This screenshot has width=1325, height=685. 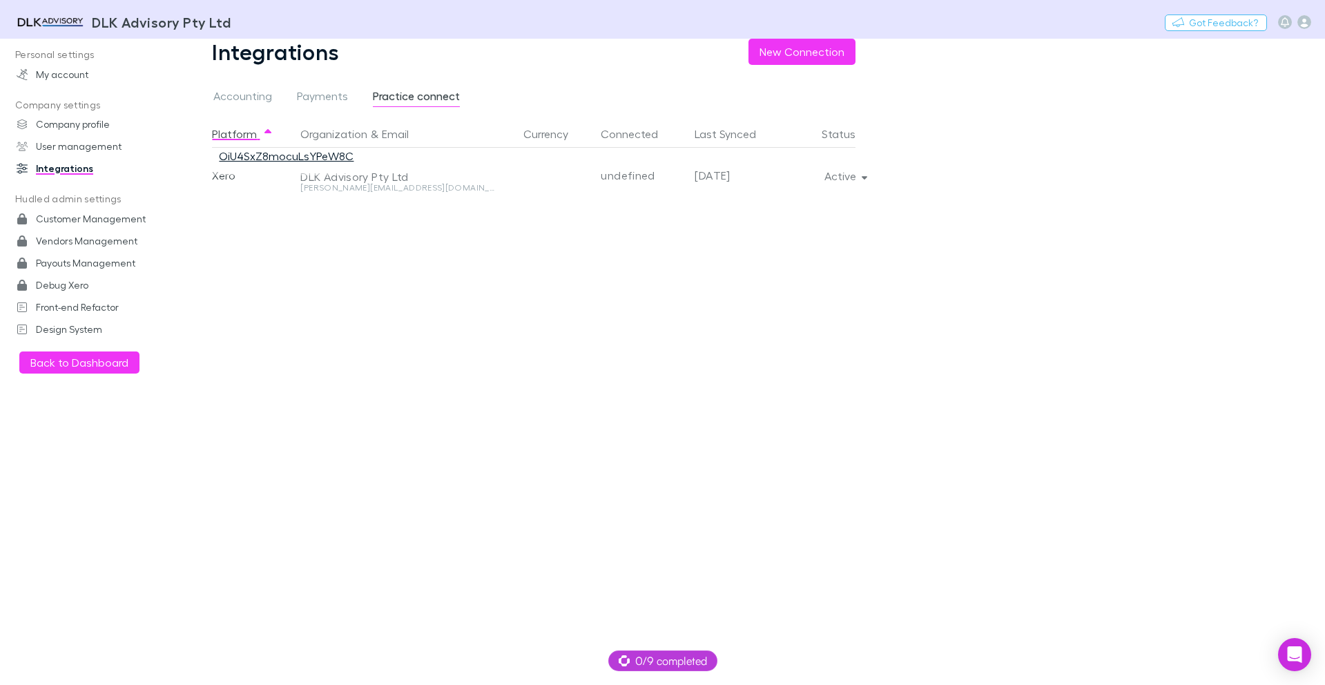 What do you see at coordinates (50, 22) in the screenshot?
I see `img: DLK Advisory Pty Ltd's Logo` at bounding box center [50, 22].